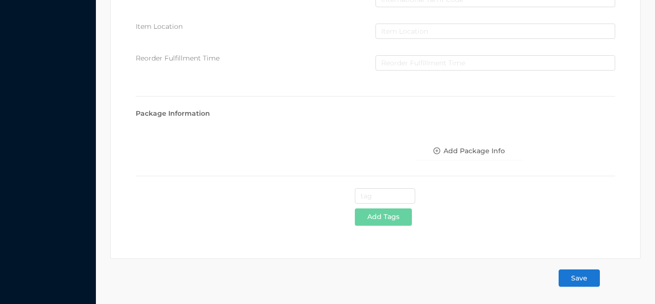 The image size is (655, 304). I want to click on button: icon: plus-circle-oAdd Package Info, so click(469, 151).